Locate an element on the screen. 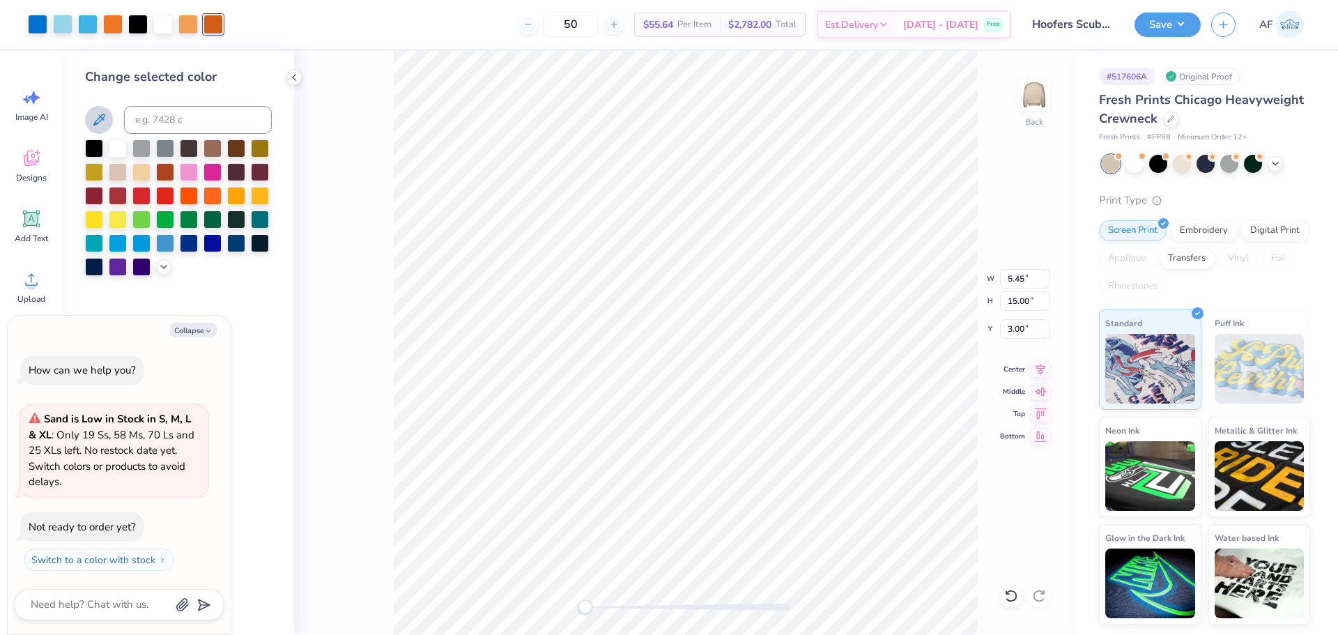 The width and height of the screenshot is (1338, 635). div: Print Type is located at coordinates (1204, 200).